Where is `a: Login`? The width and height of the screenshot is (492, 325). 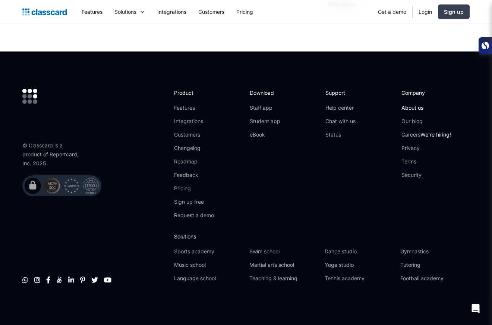 a: Login is located at coordinates (425, 12).